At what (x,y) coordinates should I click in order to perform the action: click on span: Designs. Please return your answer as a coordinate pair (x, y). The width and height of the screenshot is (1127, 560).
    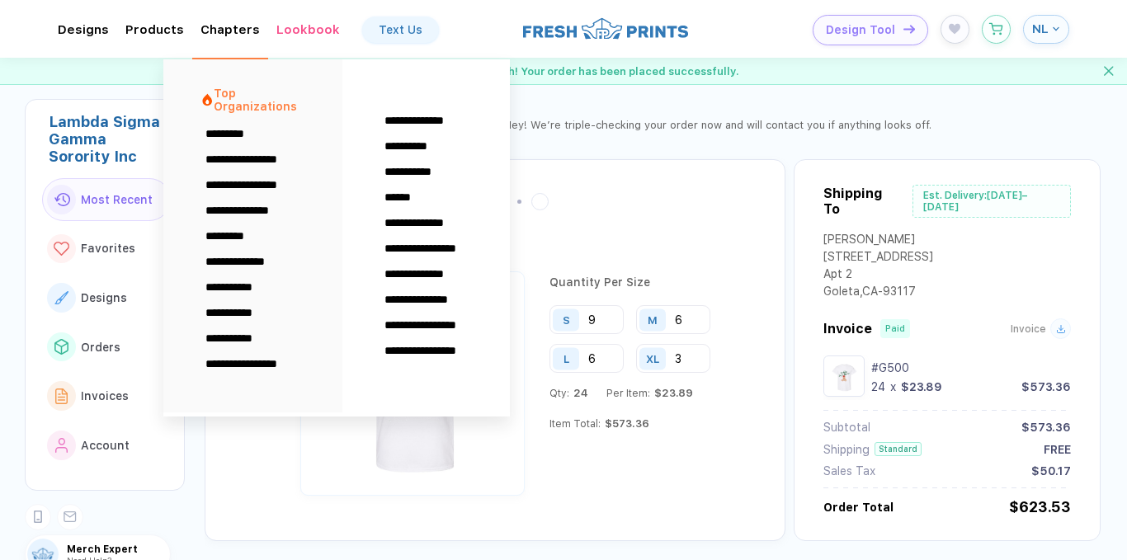
    Looking at the image, I should click on (104, 298).